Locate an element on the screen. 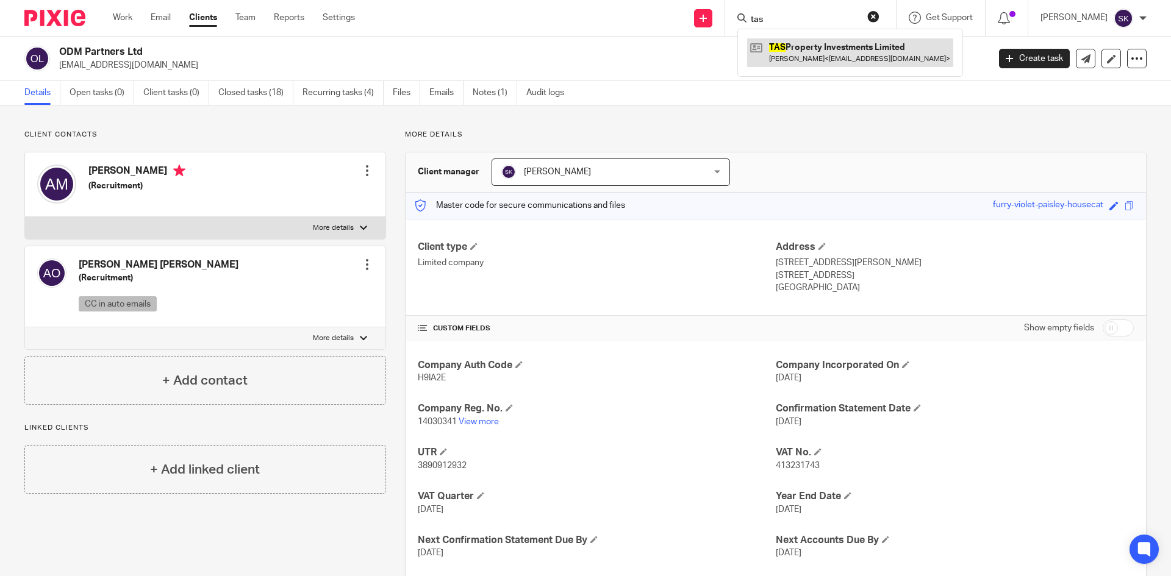 The height and width of the screenshot is (576, 1171). a: Details is located at coordinates (42, 93).